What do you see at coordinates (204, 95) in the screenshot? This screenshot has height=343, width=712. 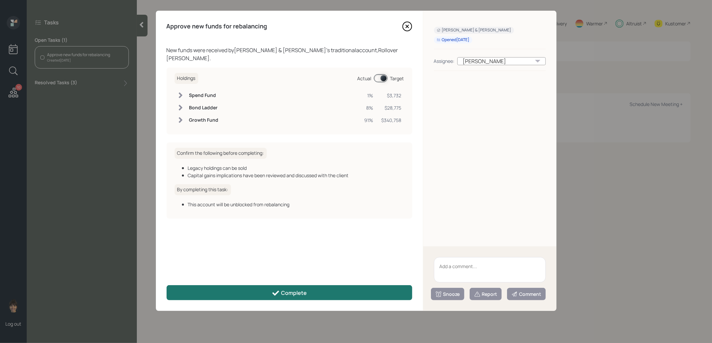 I see `h6: Spend Fund` at bounding box center [204, 95].